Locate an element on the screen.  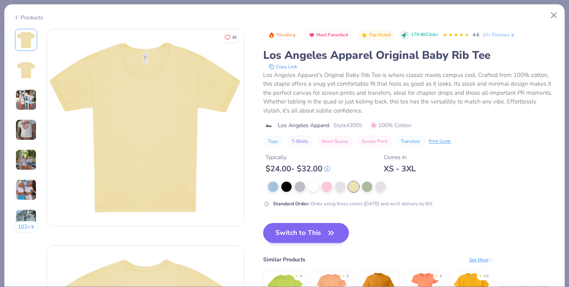
span: 100% Cotton is located at coordinates (390, 125).